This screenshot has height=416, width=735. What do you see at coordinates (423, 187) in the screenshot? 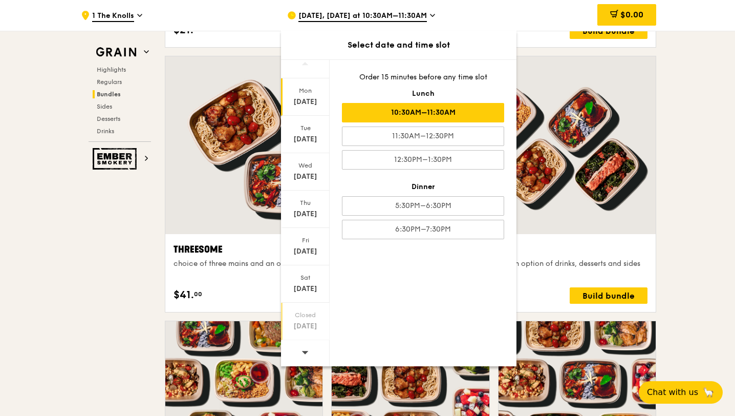
I see `div: Dinner` at bounding box center [423, 187].